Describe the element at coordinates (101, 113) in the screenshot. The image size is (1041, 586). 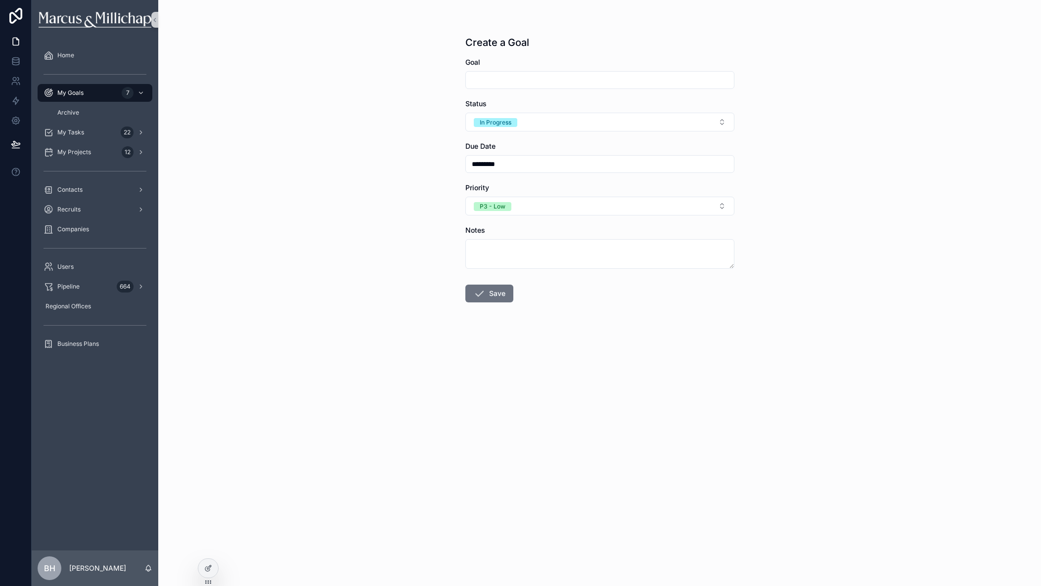
I see `a: Archive` at that location.